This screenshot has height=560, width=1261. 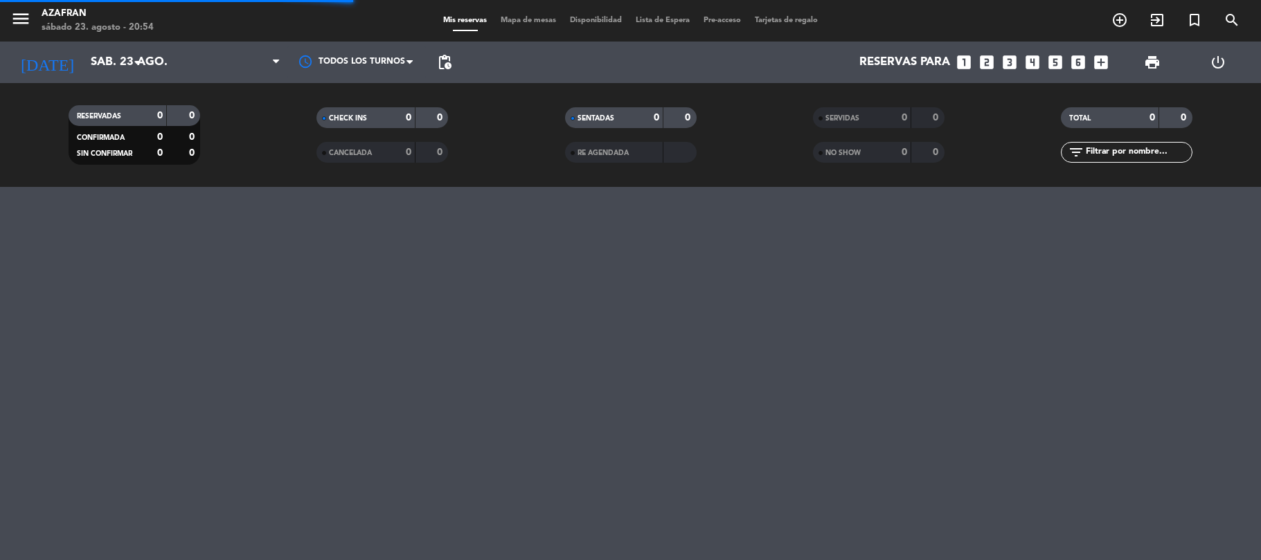 I want to click on span: TOTAL, so click(x=1080, y=118).